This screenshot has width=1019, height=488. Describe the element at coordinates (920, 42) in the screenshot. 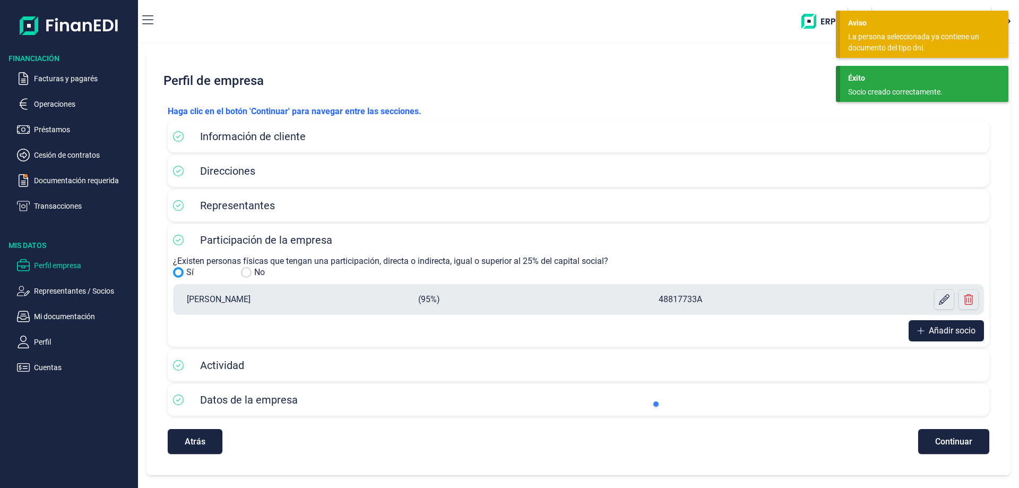

I see `div: La persona seleccionada ya contiene un documento del tipo dni.` at that location.